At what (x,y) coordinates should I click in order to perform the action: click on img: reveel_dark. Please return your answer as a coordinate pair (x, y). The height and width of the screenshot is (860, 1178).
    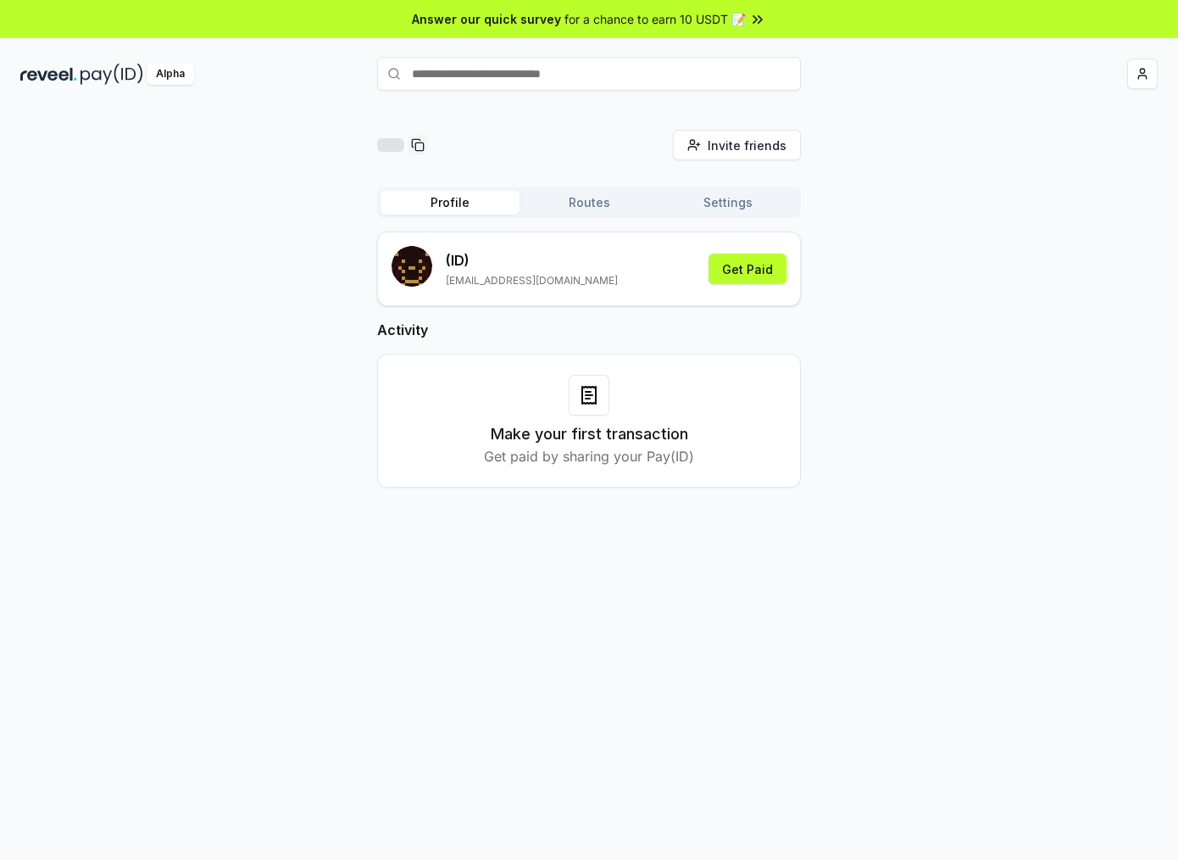
    Looking at the image, I should click on (48, 74).